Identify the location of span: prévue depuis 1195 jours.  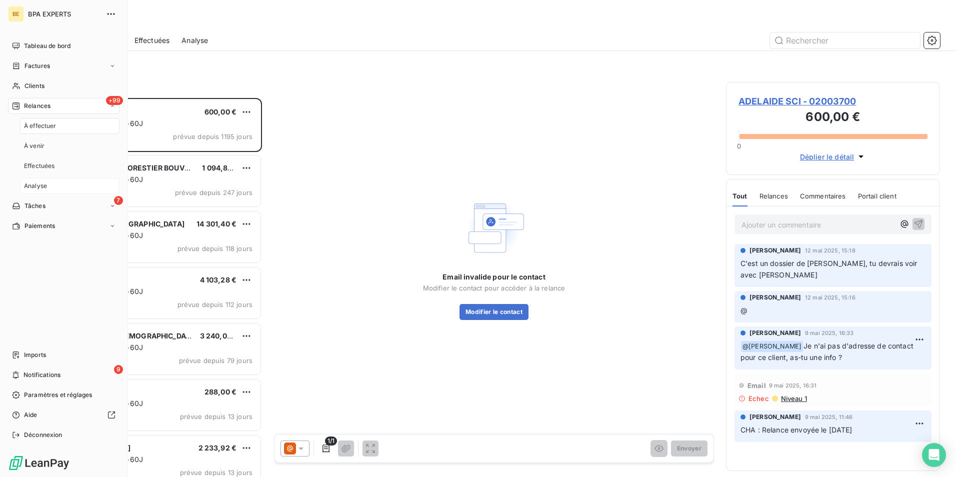
(213, 137).